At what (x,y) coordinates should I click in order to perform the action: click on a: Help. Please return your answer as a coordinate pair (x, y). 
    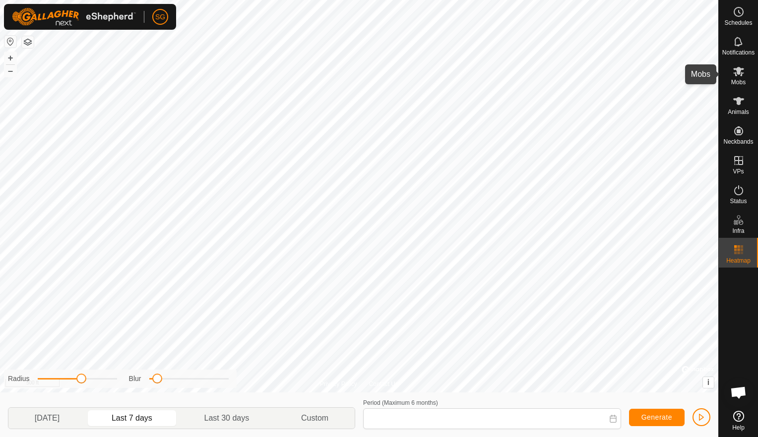
    Looking at the image, I should click on (738, 421).